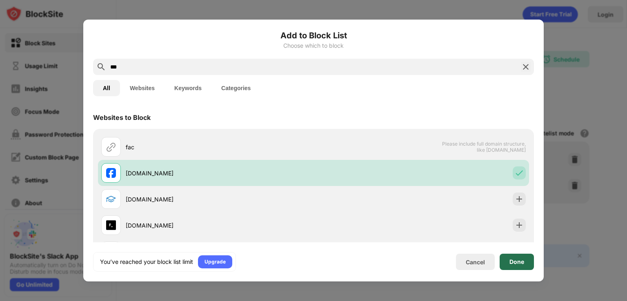  I want to click on div: Done, so click(516, 262).